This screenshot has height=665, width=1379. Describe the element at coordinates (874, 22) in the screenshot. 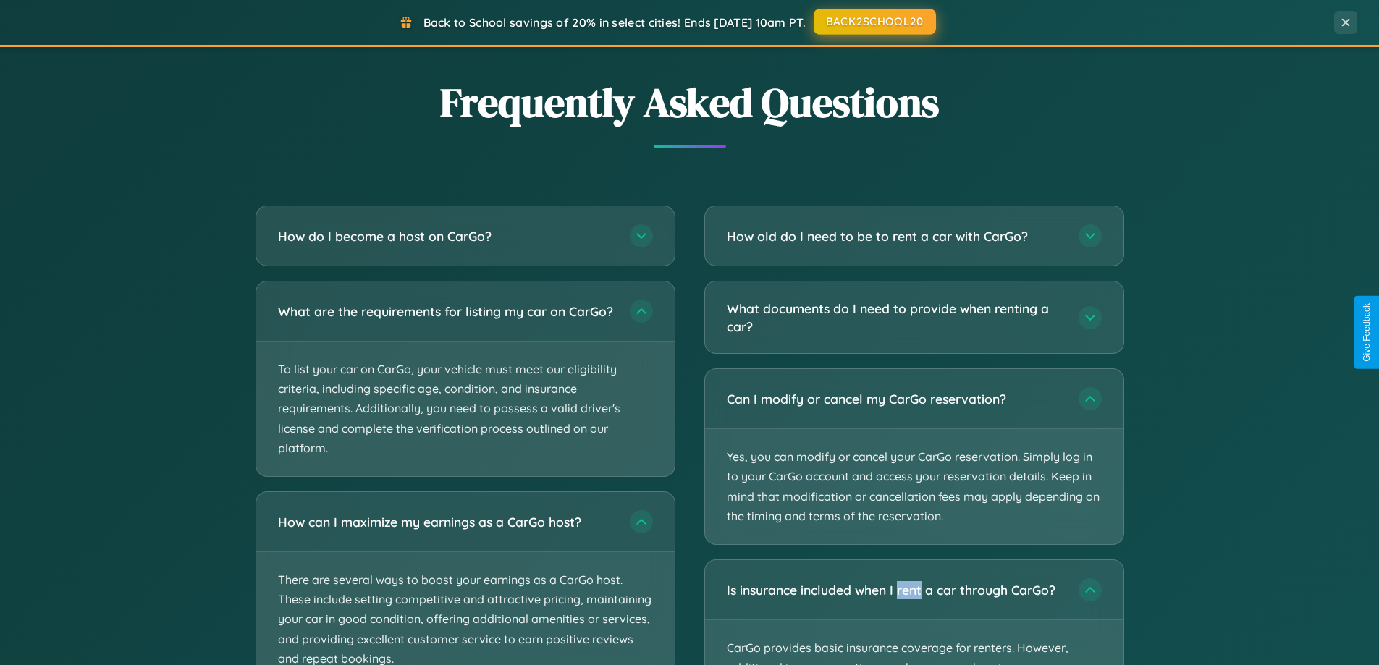

I see `button: BACK2SCHOOL20` at that location.